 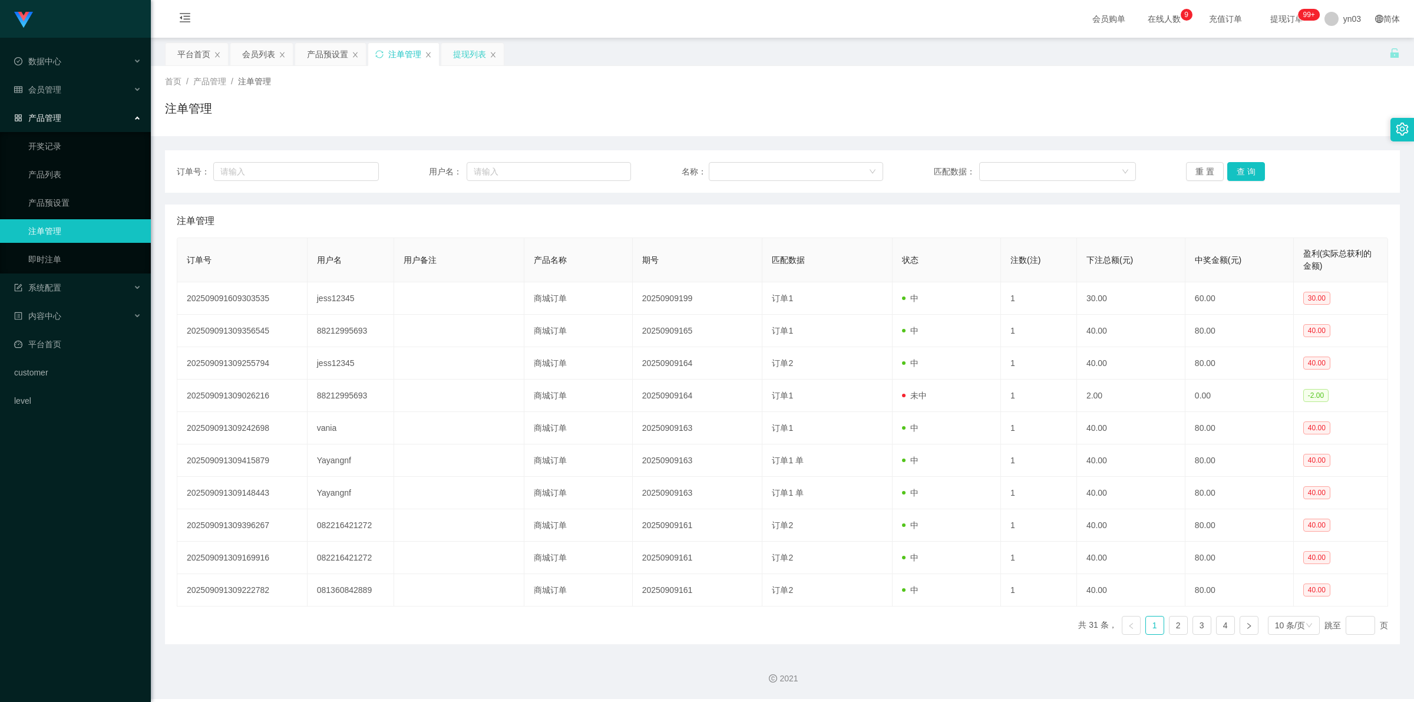 What do you see at coordinates (1239, 298) in the screenshot?
I see `td: 60.00` at bounding box center [1239, 298].